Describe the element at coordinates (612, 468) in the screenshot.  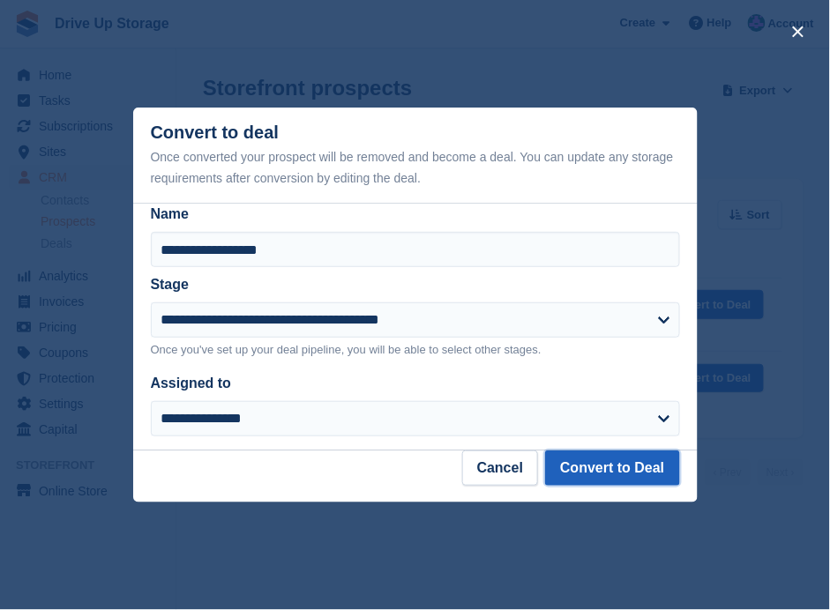
I see `button: Convert to Deal` at that location.